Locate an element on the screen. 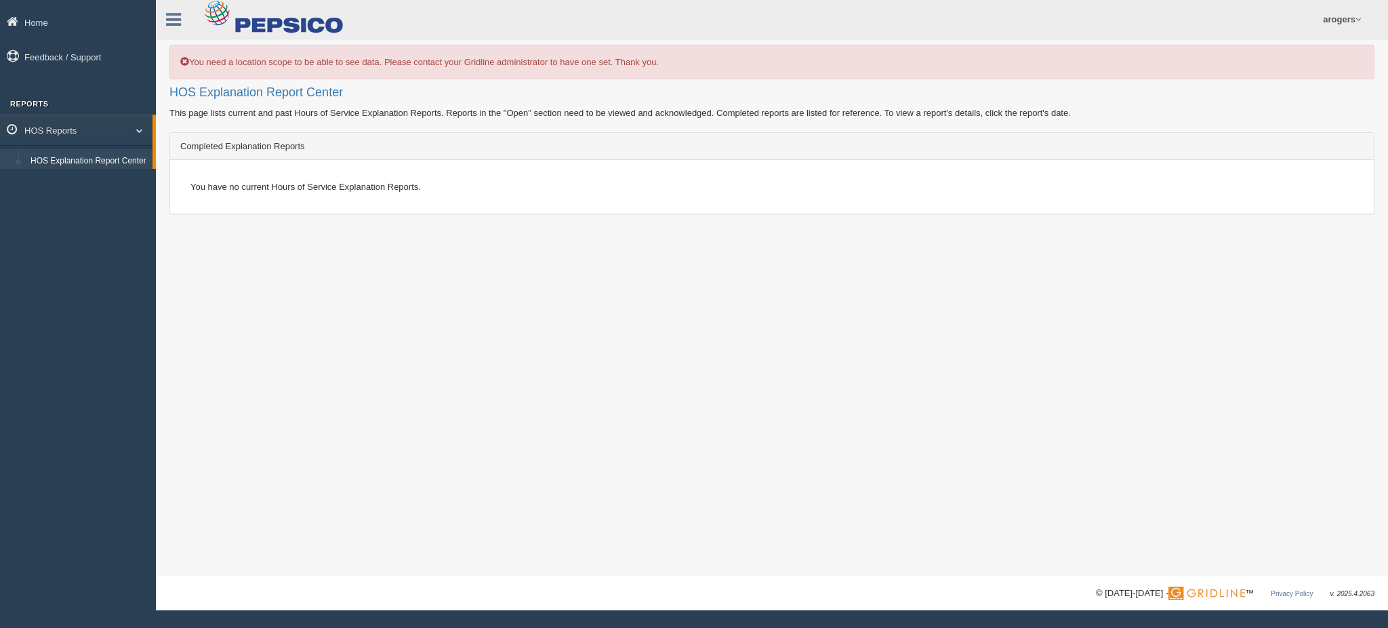 The height and width of the screenshot is (628, 1388). div: Completed Explanation Reports is located at coordinates (772, 146).